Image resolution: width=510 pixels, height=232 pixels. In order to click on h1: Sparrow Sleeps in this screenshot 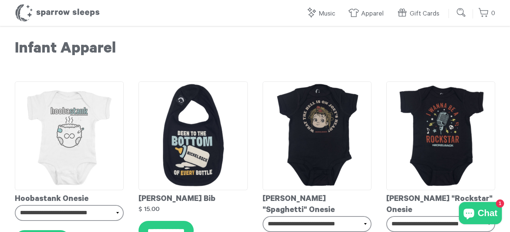, I will do `click(57, 13)`.